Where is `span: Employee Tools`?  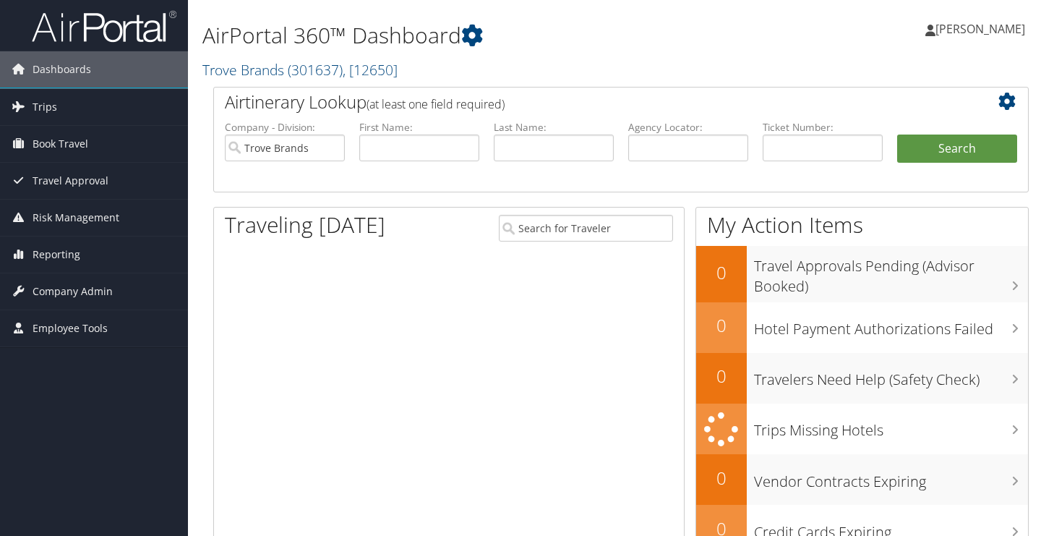 span: Employee Tools is located at coordinates (70, 328).